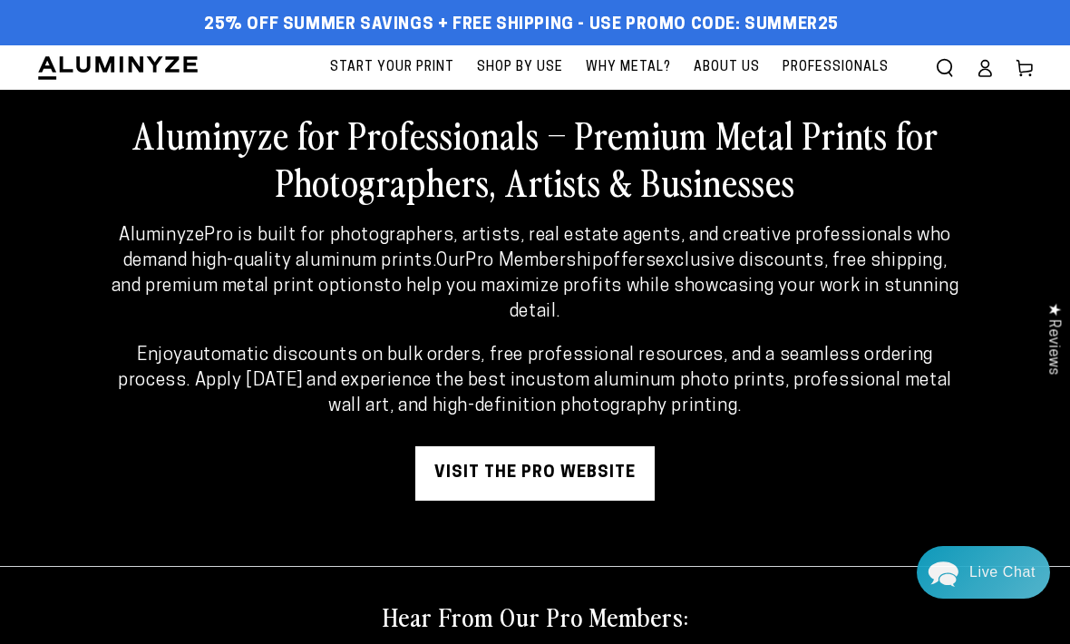 Image resolution: width=1070 pixels, height=644 pixels. Describe the element at coordinates (726, 67) in the screenshot. I see `span: About Us` at that location.